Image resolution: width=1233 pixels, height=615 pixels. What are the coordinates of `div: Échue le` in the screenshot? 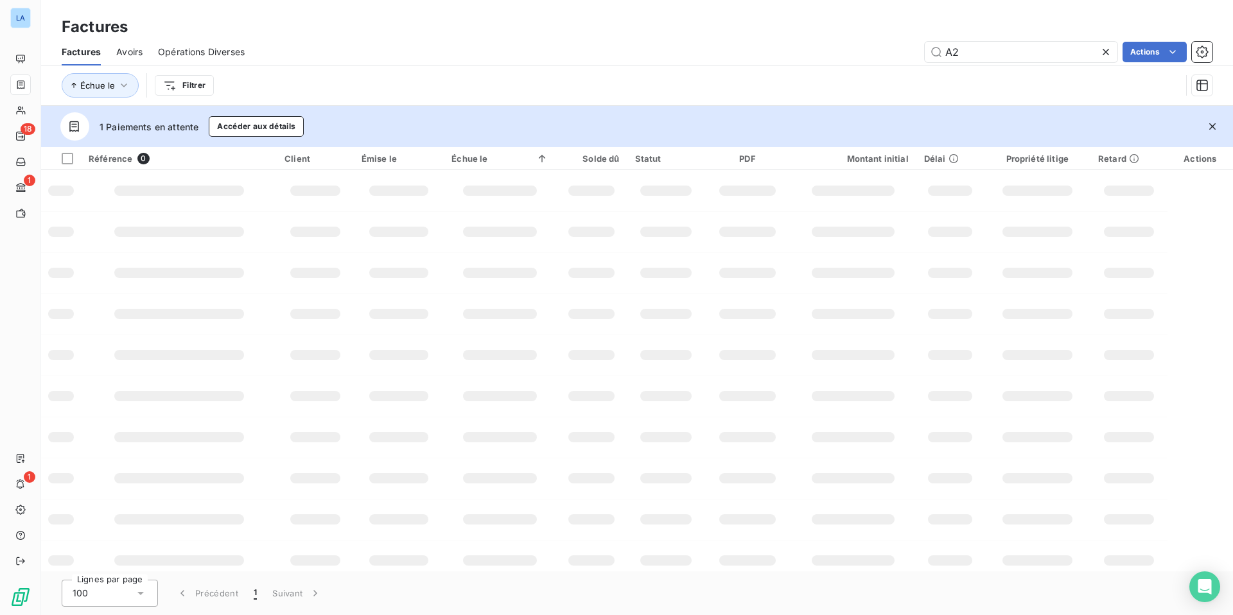 It's located at (499, 159).